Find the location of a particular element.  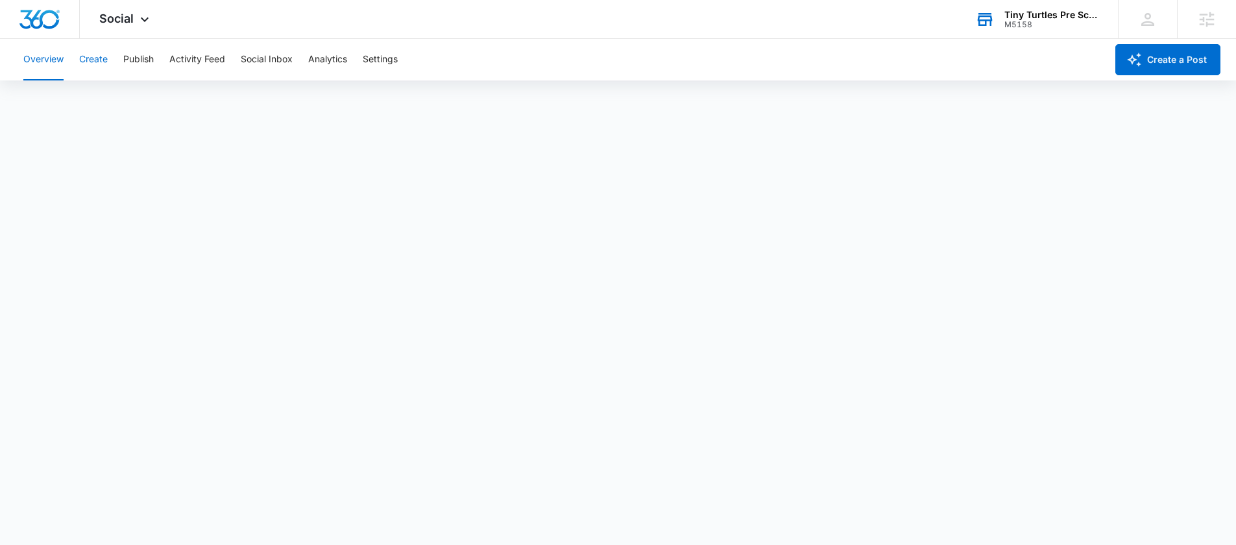

div: account id is located at coordinates (1052, 25).